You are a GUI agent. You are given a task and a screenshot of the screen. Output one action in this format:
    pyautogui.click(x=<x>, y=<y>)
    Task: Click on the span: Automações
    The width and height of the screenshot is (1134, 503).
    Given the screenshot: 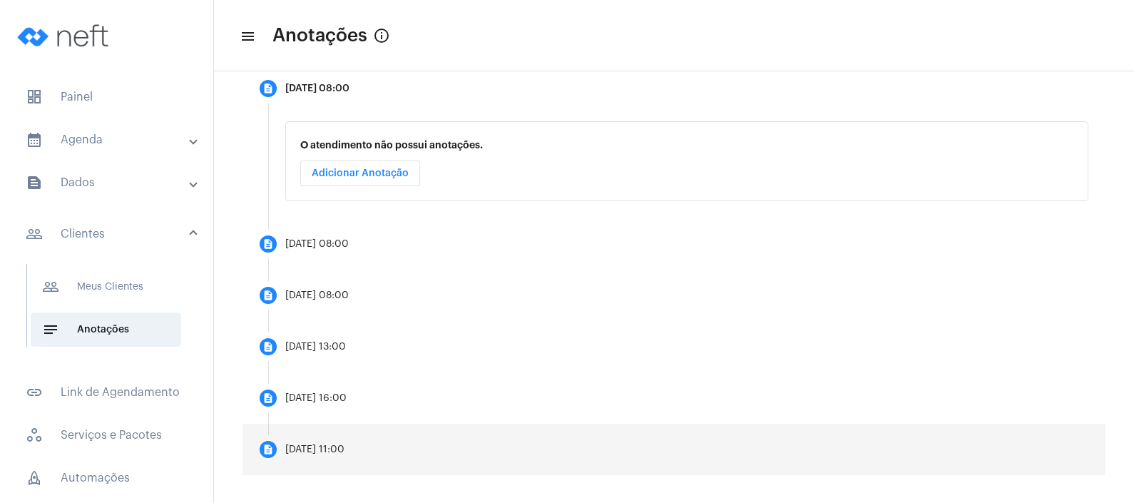 What is the action you would take?
    pyautogui.click(x=106, y=478)
    